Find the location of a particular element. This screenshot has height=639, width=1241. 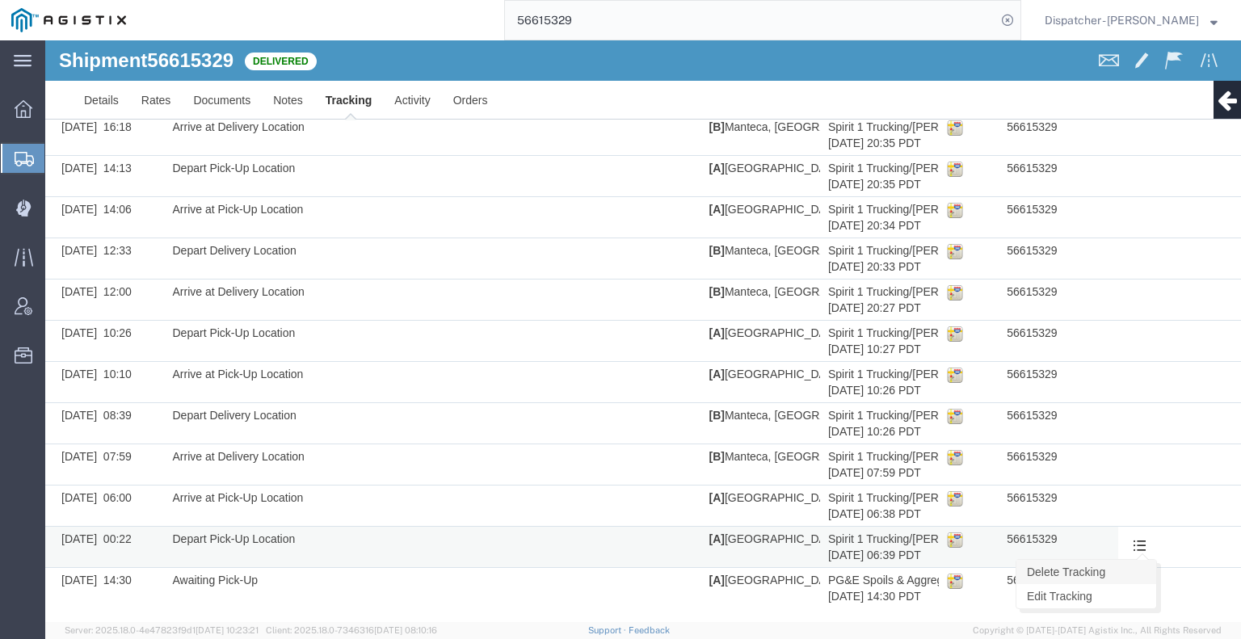

a: Activity is located at coordinates (367, 60).